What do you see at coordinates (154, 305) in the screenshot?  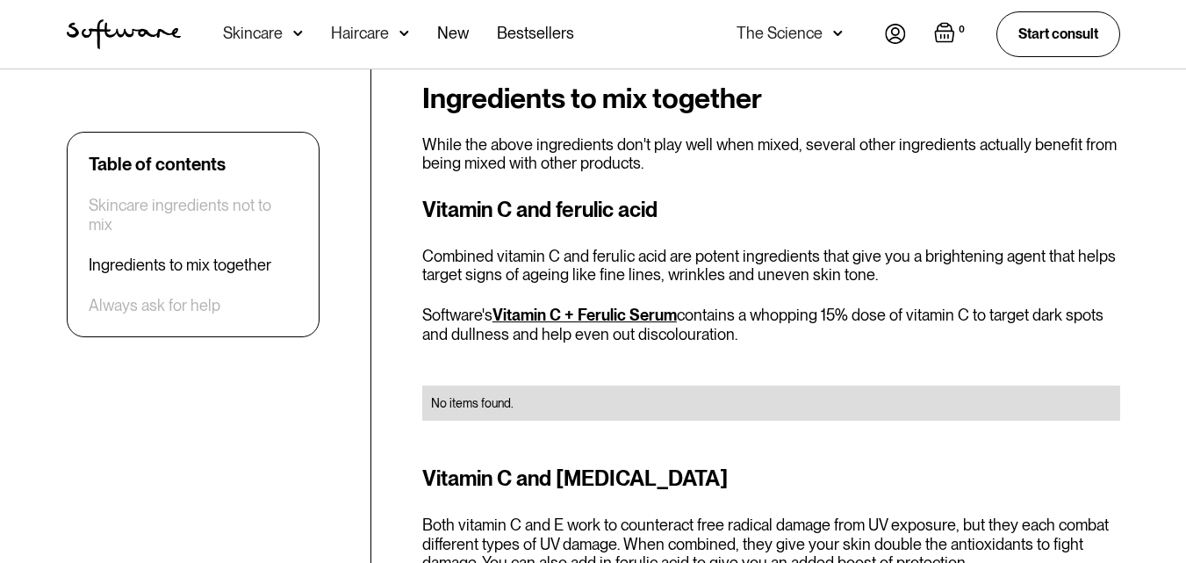 I see `div: Always ask for help` at bounding box center [154, 305].